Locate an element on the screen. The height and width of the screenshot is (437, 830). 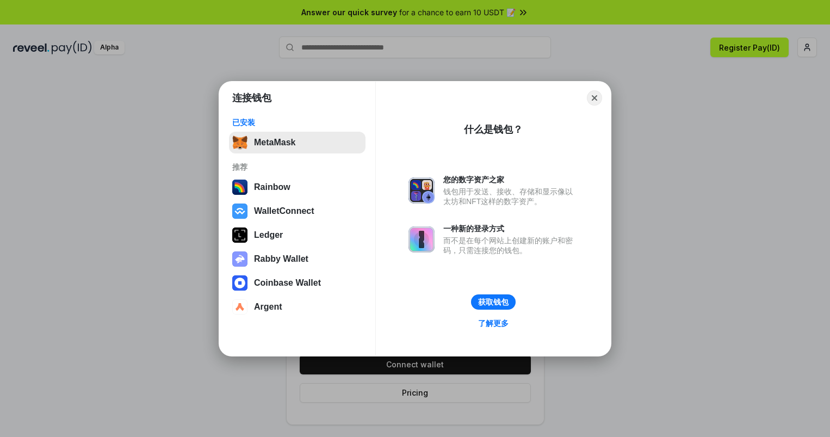
div: MetaMask is located at coordinates (275, 142).